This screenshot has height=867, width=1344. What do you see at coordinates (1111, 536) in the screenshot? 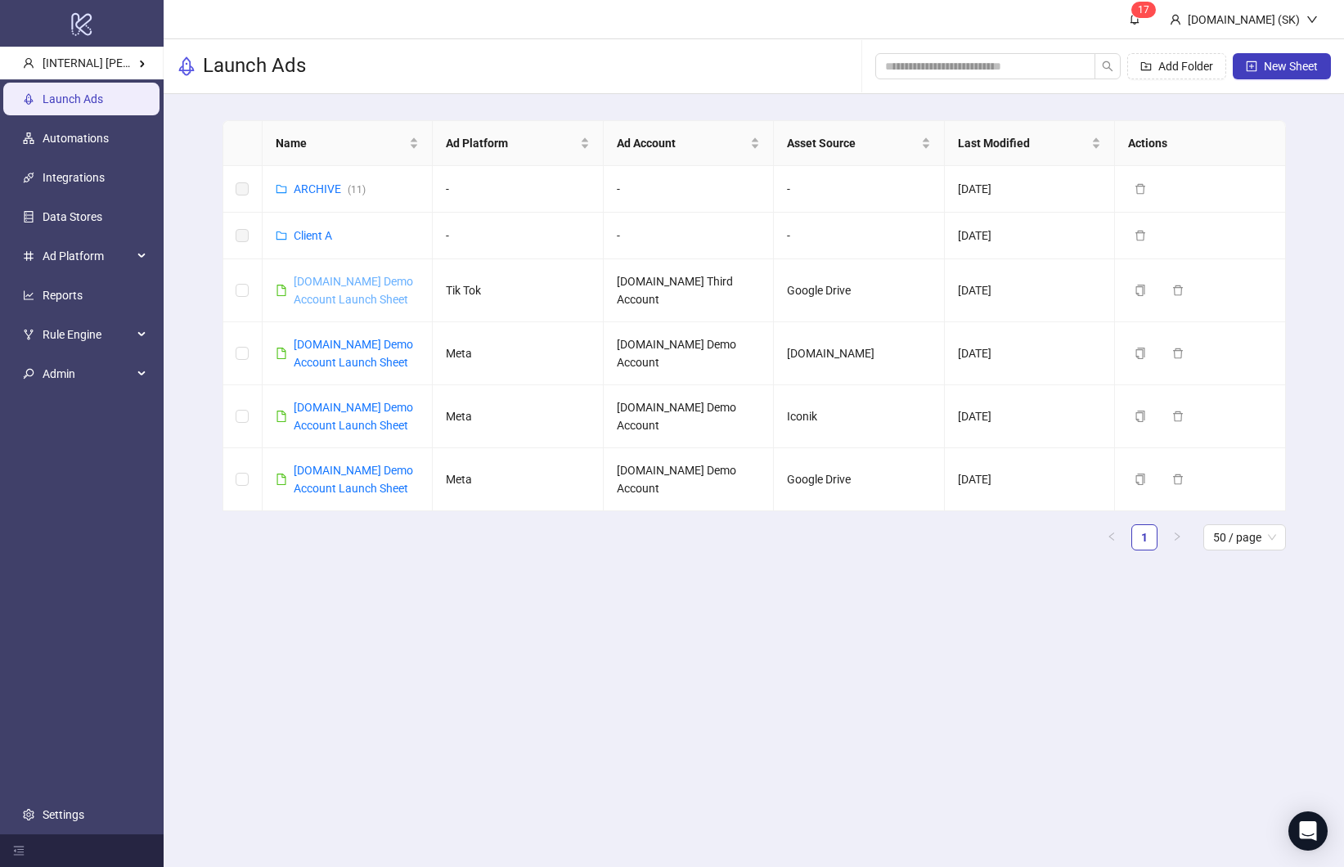
I see `span: left` at bounding box center [1111, 536].